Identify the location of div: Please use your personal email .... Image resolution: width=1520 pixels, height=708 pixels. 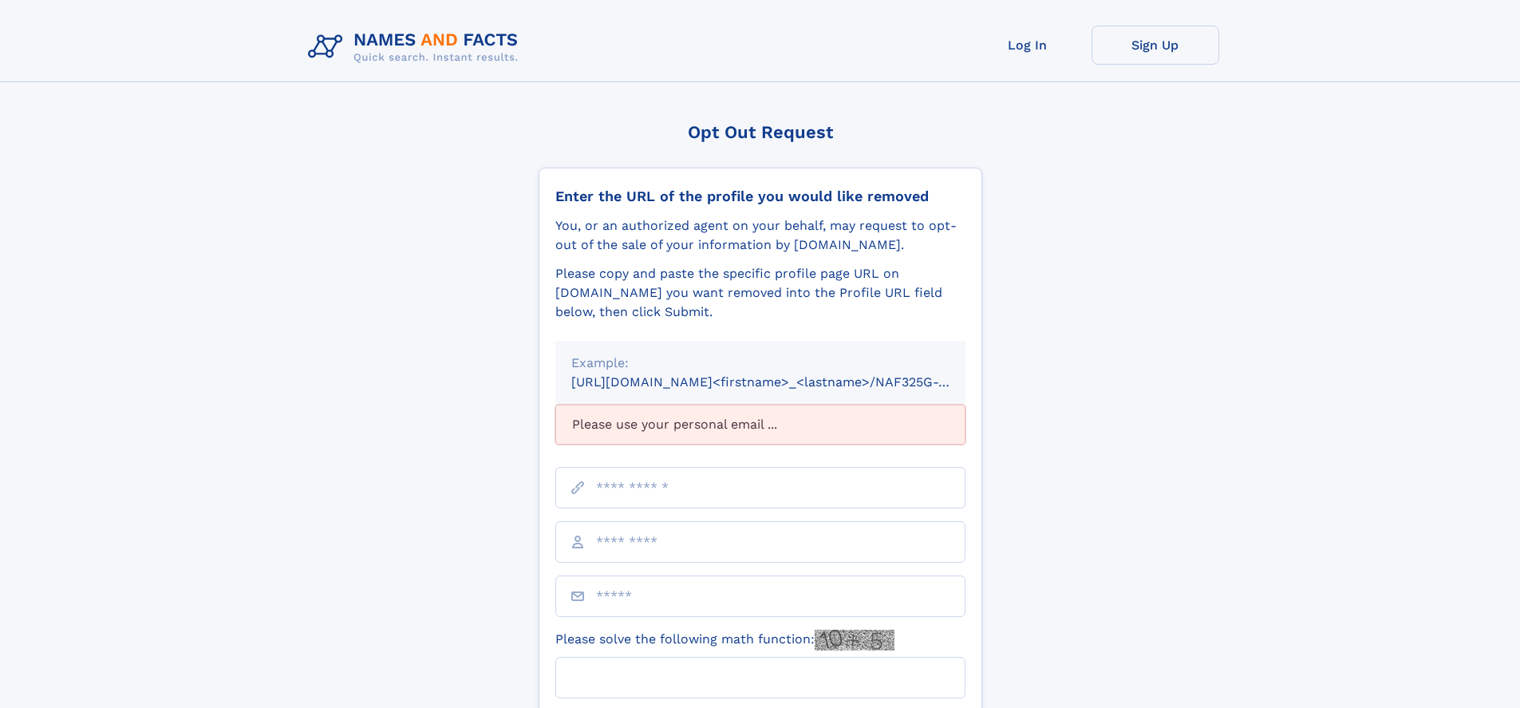
(760, 424).